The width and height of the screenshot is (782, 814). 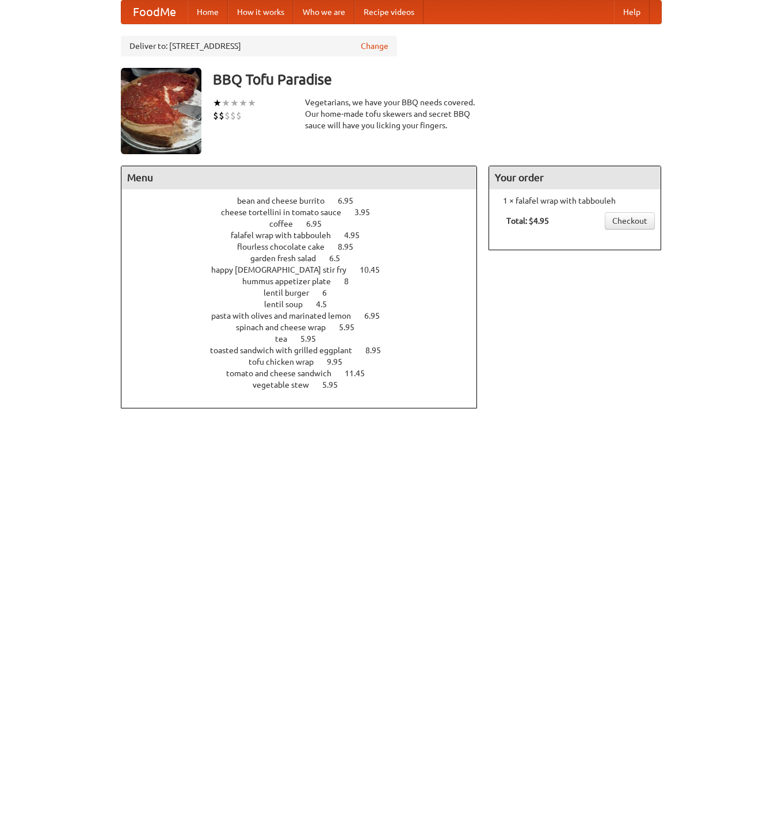 What do you see at coordinates (161, 111) in the screenshot?
I see `img: angular.jpg` at bounding box center [161, 111].